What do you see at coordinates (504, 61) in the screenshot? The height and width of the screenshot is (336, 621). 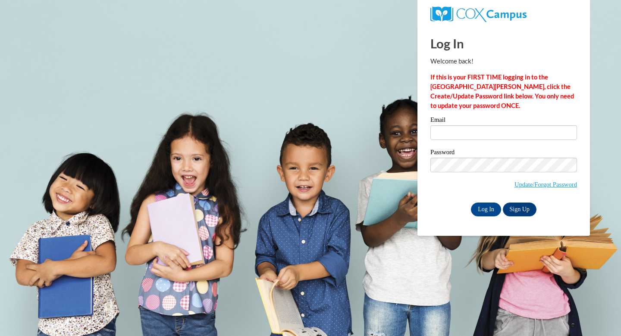 I see `p: Welcome back!` at bounding box center [504, 61].